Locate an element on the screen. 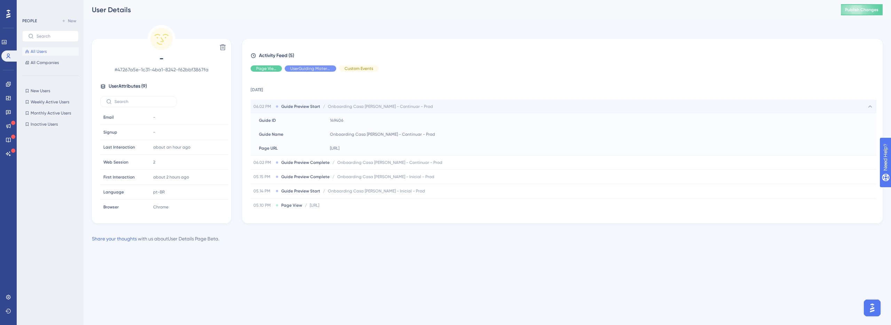 The width and height of the screenshot is (891, 325). span: Activity Feed (5) is located at coordinates (276, 56).